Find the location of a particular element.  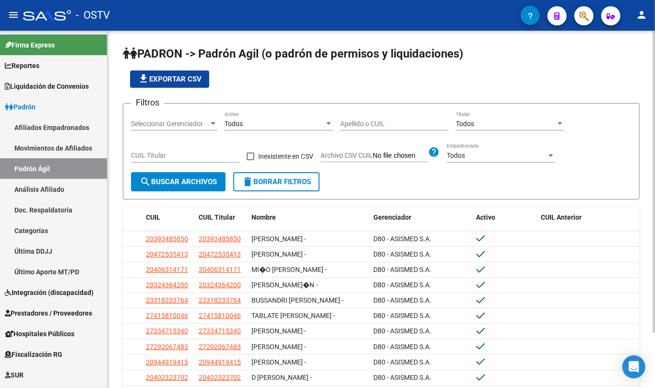

datatable-header-cell: CUIL is located at coordinates (168, 217).